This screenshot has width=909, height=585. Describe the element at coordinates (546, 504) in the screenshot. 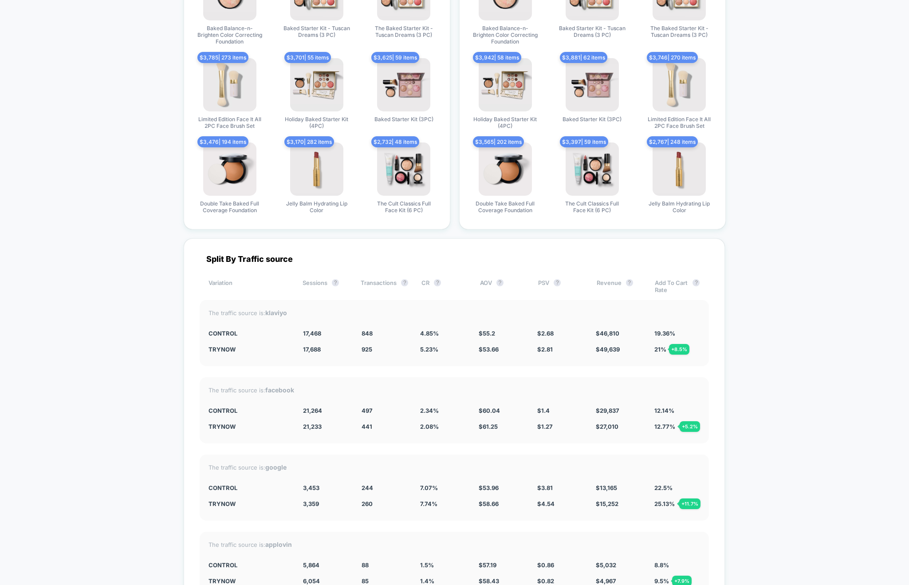

I see `span: $ 4.54` at that location.